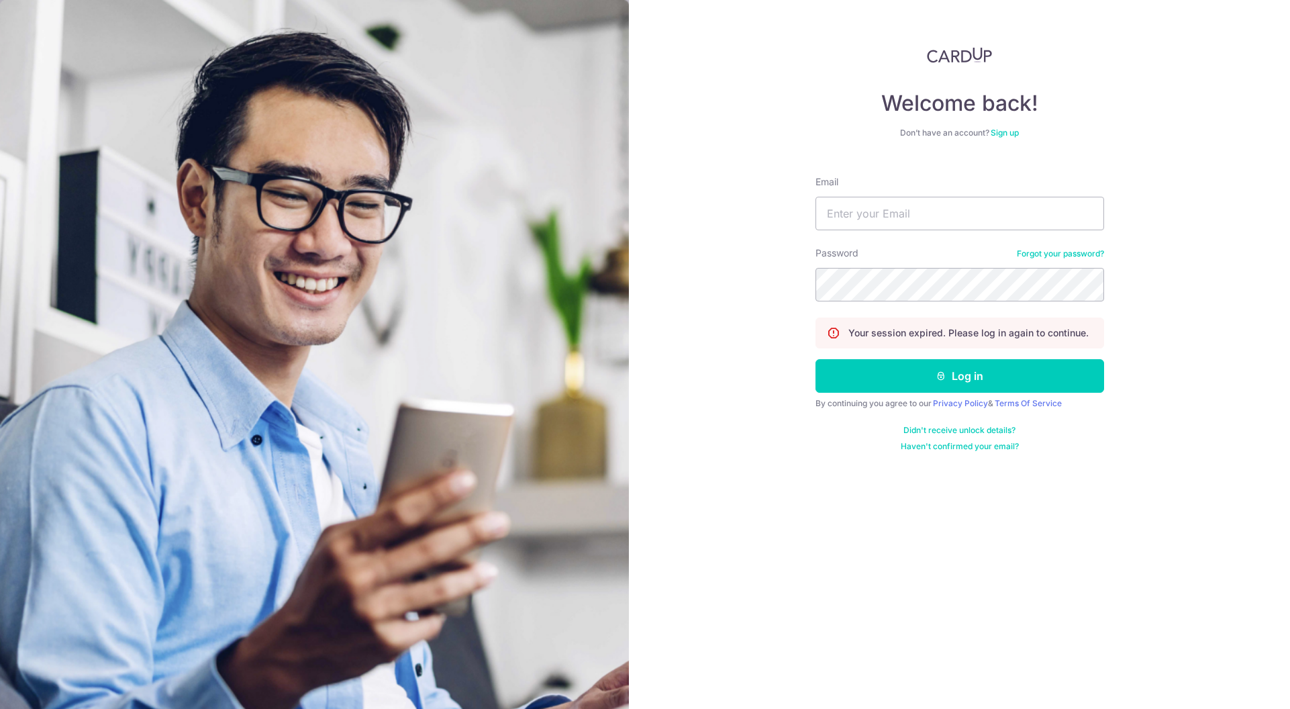  What do you see at coordinates (968, 333) in the screenshot?
I see `p: Your session expired. Please log in again to continue.` at bounding box center [968, 333].